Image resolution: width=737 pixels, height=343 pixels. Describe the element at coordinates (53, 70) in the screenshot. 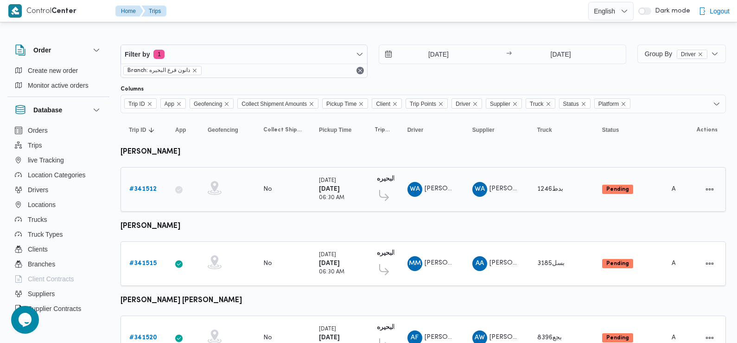

I see `span: Create new order` at that location.